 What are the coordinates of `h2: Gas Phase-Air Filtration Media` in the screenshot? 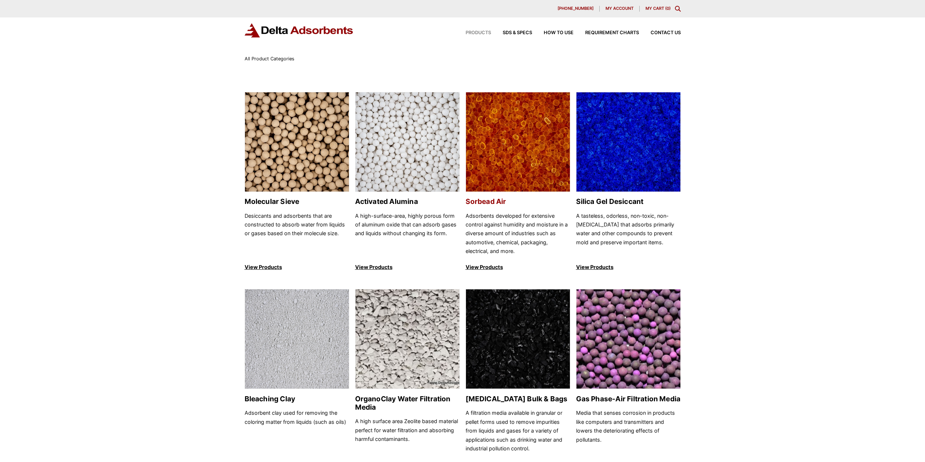 It's located at (628, 399).